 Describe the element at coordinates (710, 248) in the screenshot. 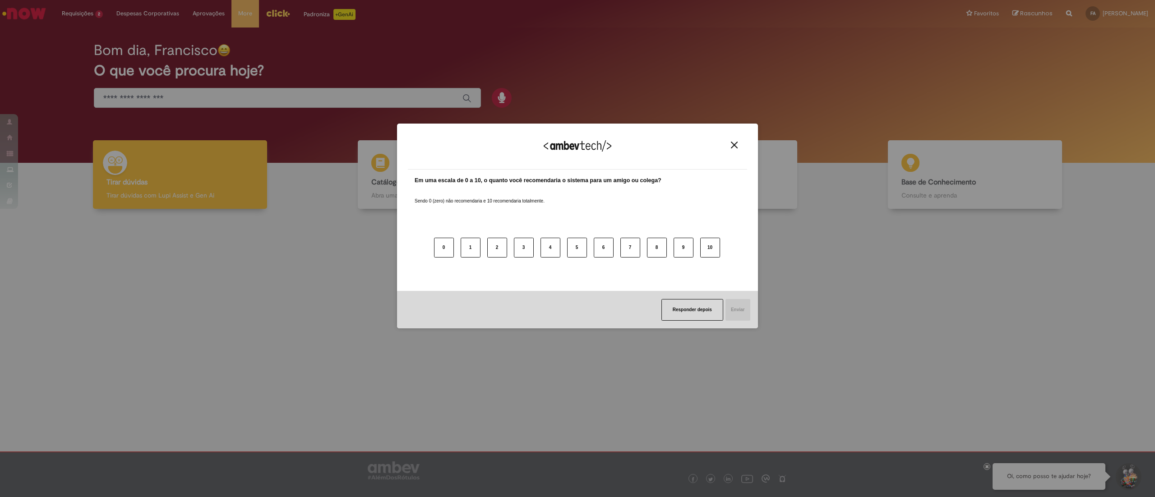

I see `button: 10` at that location.